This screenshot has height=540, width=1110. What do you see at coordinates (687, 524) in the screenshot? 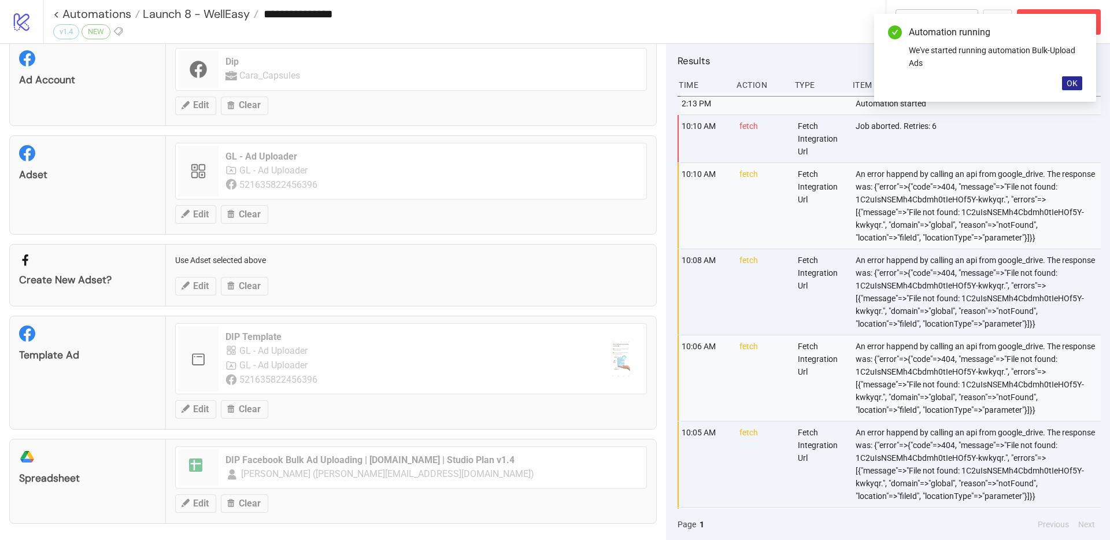
I see `span: Page` at bounding box center [687, 524].